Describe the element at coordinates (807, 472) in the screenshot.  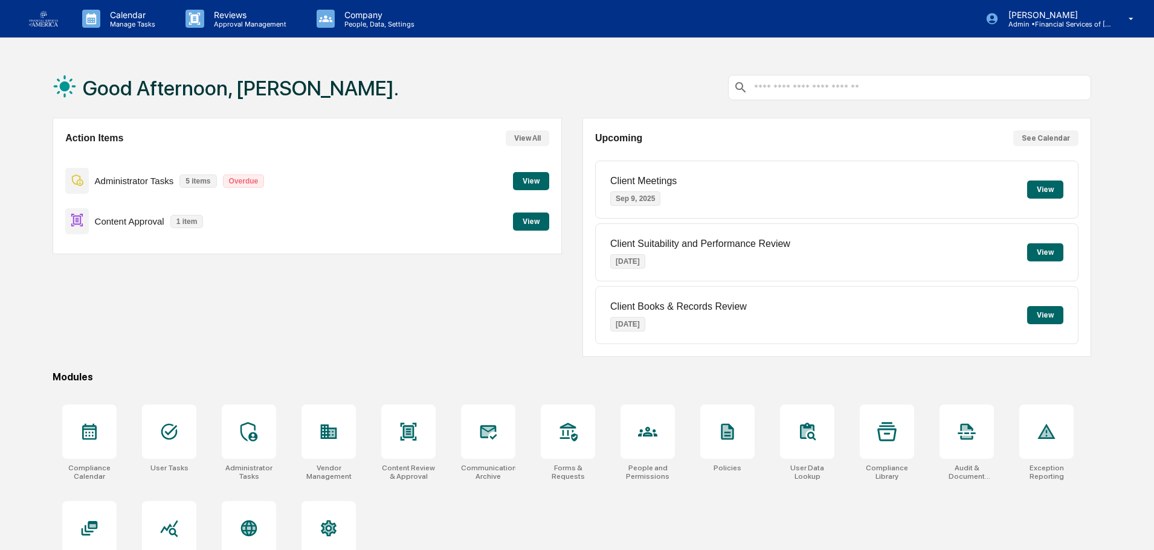
I see `div: User Data Lookup` at that location.